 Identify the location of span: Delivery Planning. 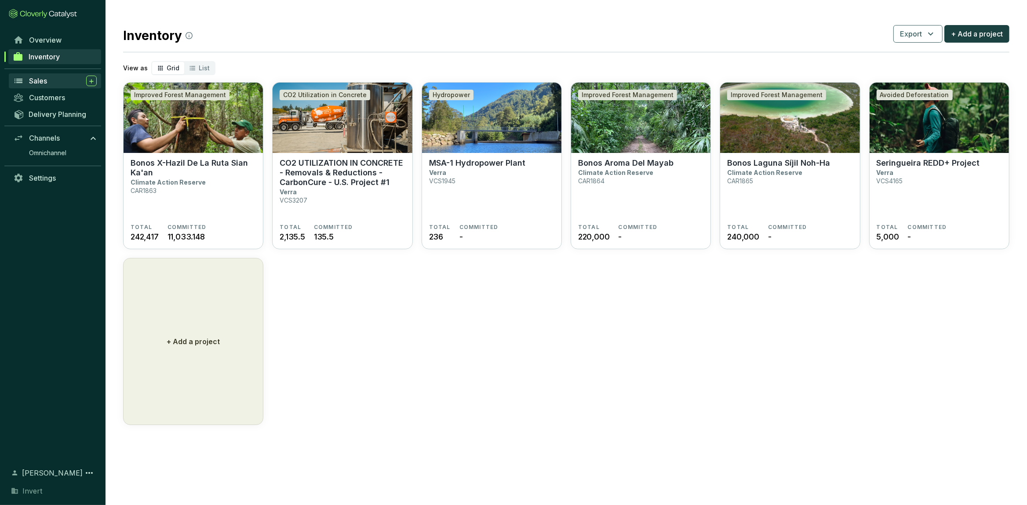
(57, 114).